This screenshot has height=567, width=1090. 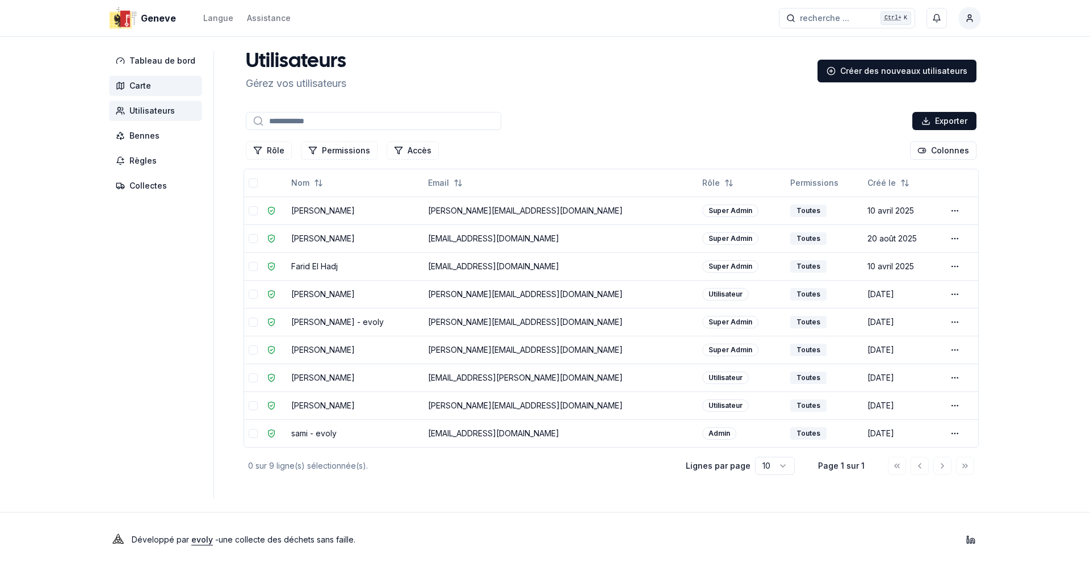 What do you see at coordinates (140, 86) in the screenshot?
I see `span: Carte` at bounding box center [140, 86].